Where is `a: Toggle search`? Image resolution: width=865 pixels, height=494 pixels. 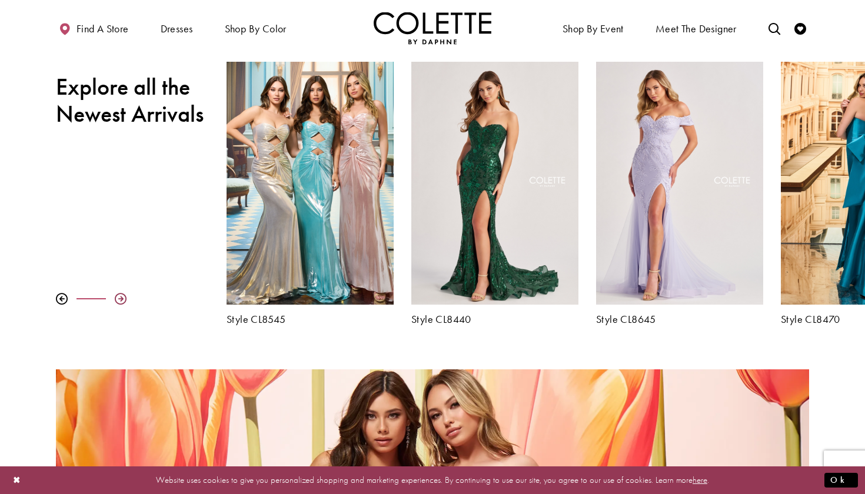
a: Toggle search is located at coordinates (774, 28).